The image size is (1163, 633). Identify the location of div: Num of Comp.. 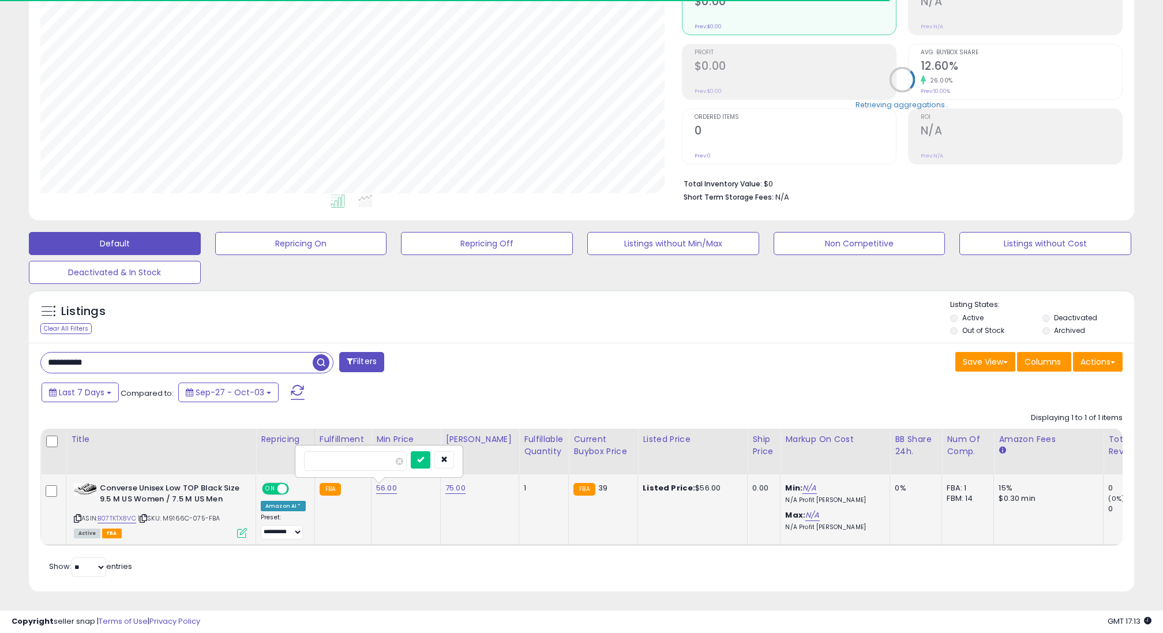
(968, 445).